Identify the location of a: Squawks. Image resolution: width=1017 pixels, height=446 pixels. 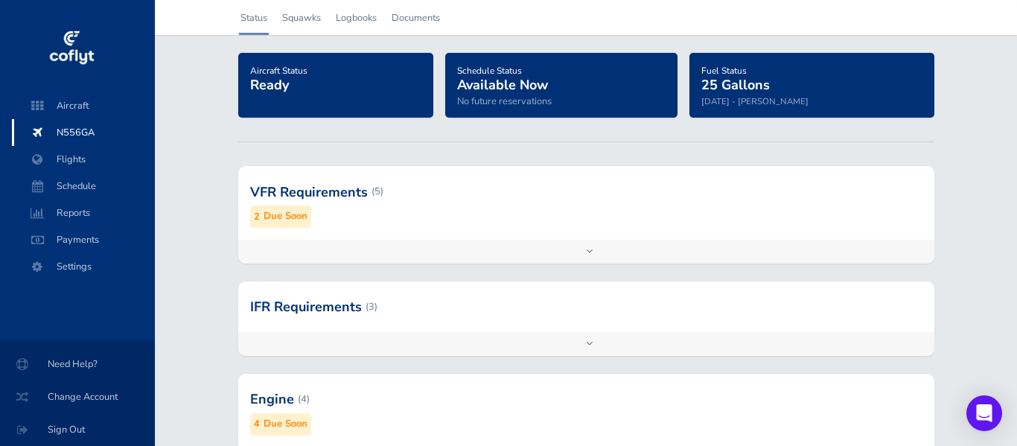
(301, 18).